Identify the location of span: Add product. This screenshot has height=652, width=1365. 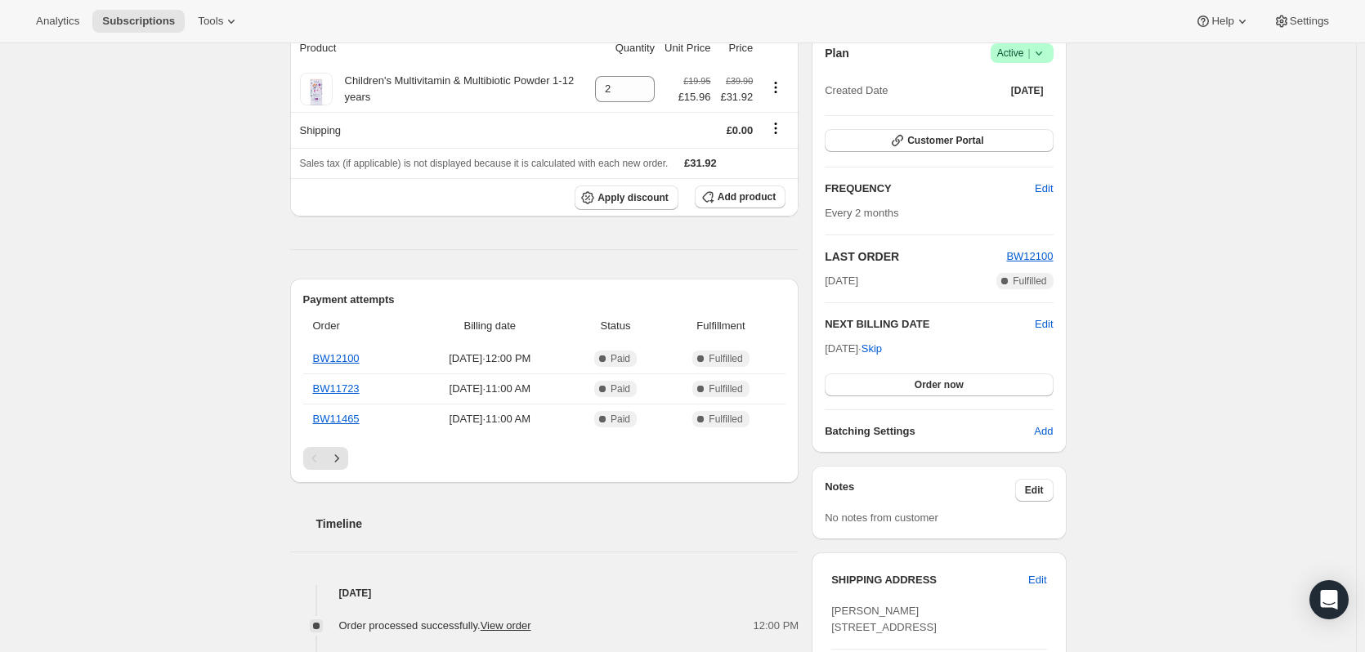
(746, 197).